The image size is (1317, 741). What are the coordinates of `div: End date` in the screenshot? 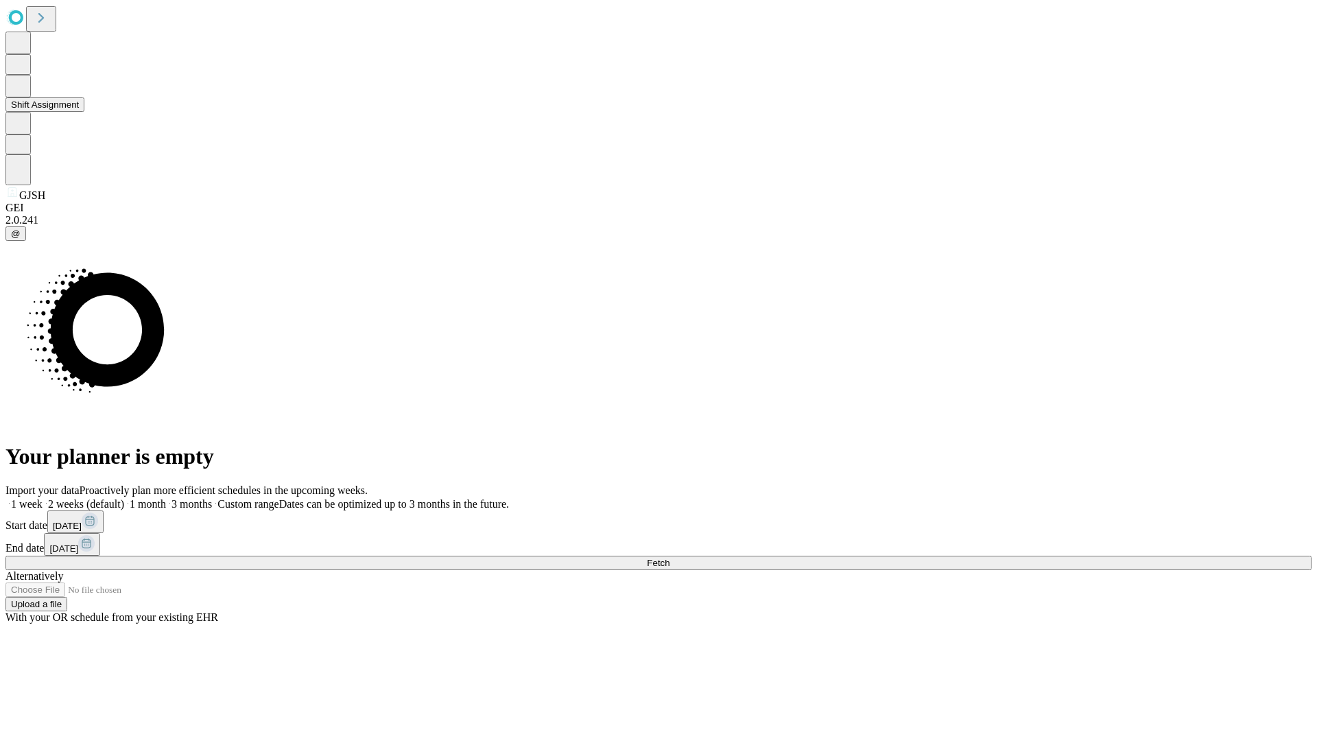 It's located at (659, 544).